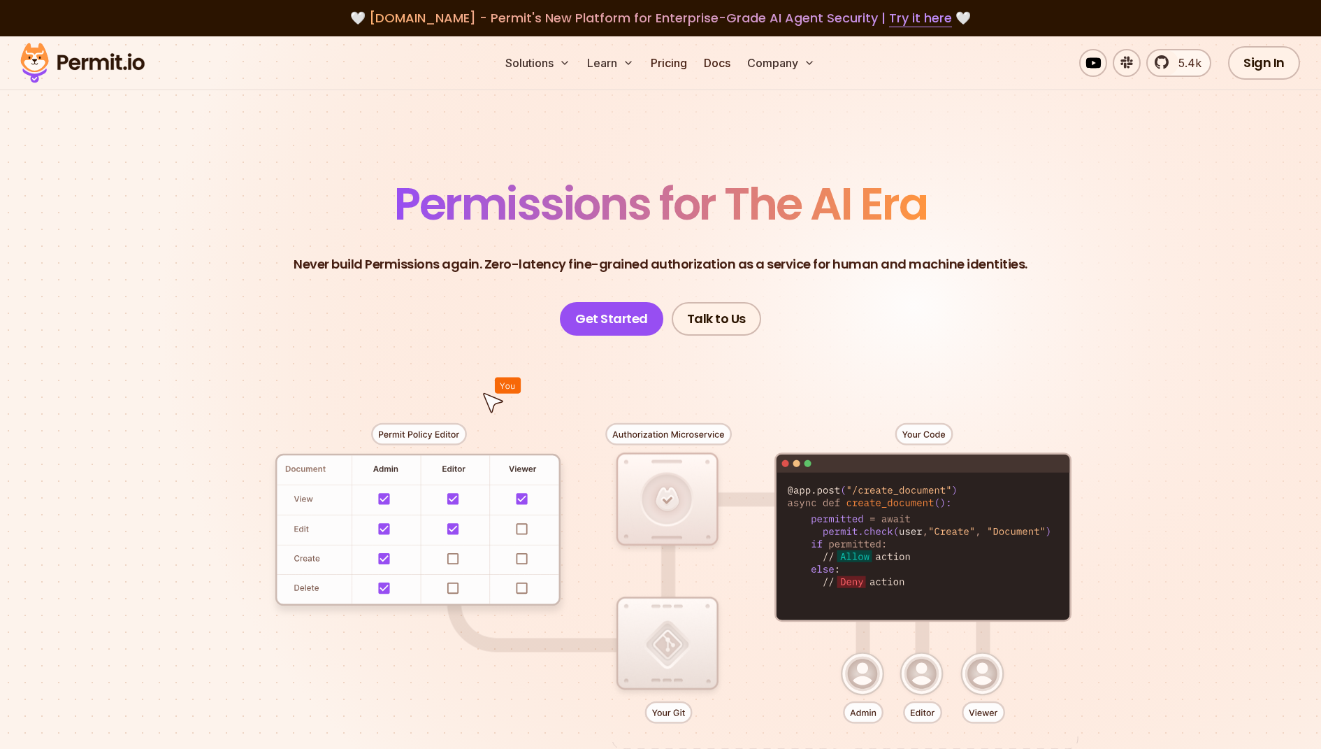 The width and height of the screenshot is (1321, 749). I want to click on a: Pricing, so click(669, 63).